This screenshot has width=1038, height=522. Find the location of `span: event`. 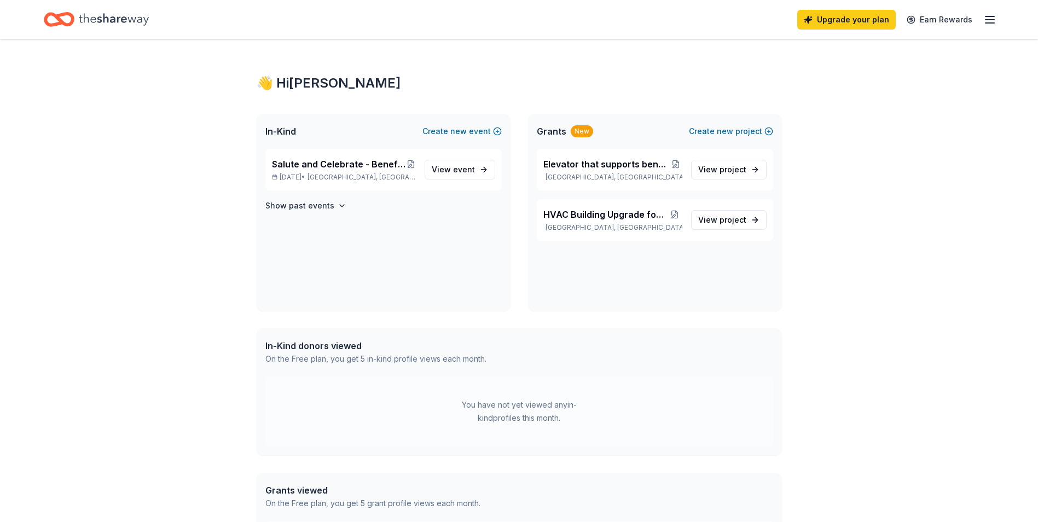

span: event is located at coordinates (464, 169).